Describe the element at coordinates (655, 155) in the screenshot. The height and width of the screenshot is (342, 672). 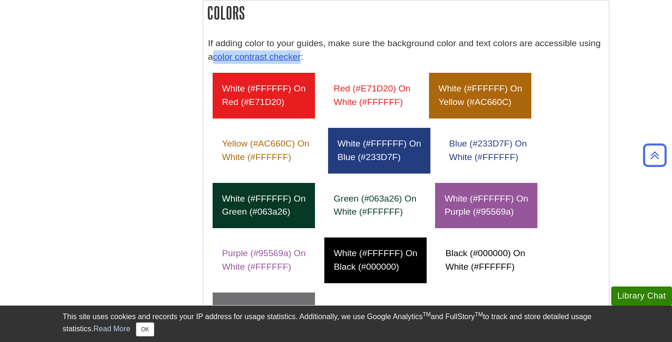
I see `a: Back to Top` at that location.